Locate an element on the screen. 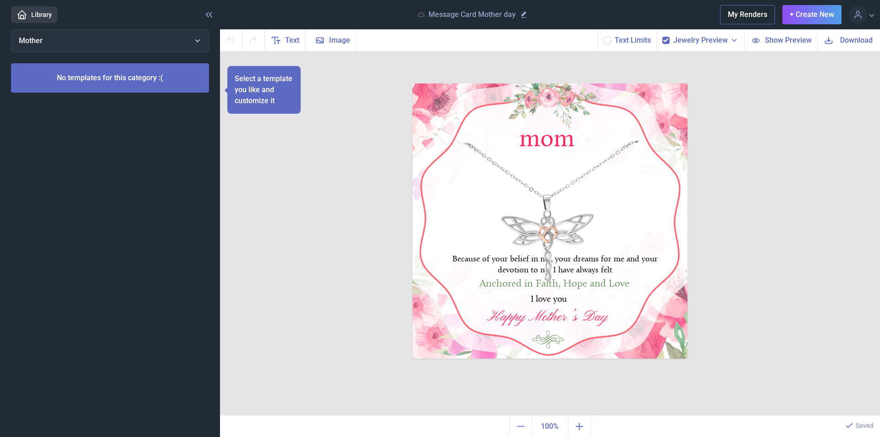 The image size is (880, 437). div: I love you is located at coordinates (549, 301).